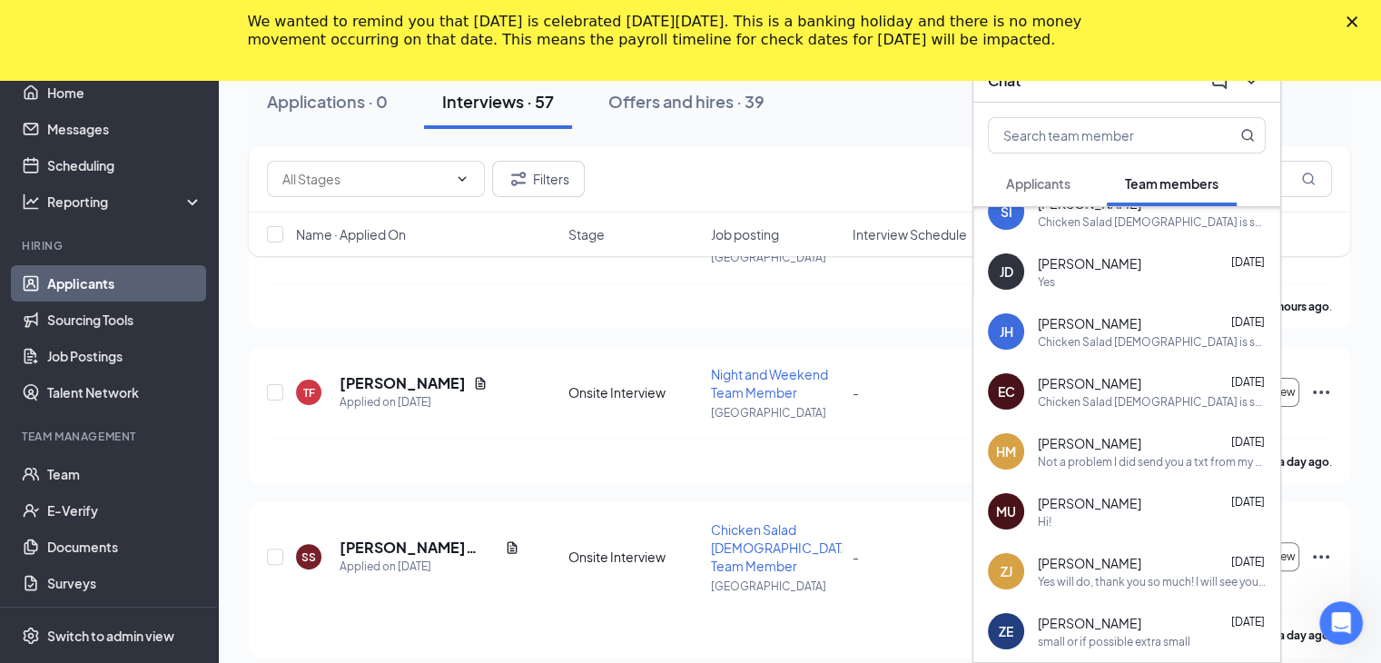 This screenshot has width=1381, height=663. Describe the element at coordinates (31, 636) in the screenshot. I see `svg: Settings` at that location.